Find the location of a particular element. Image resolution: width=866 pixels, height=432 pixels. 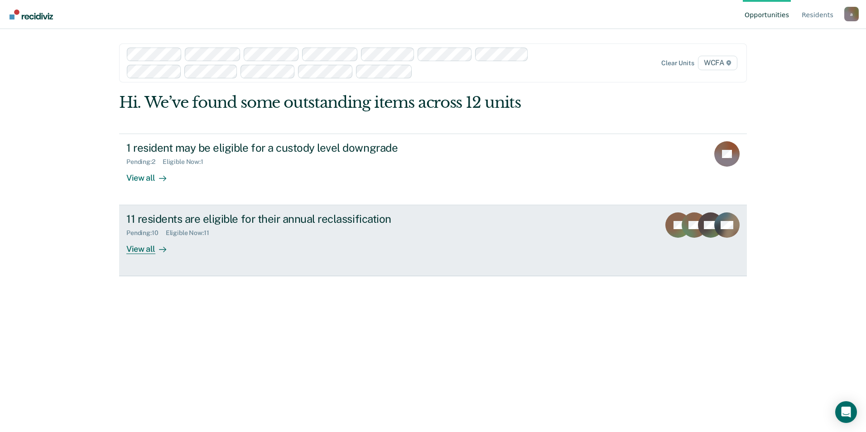

a: 1 resident may be eligible for a custody level downgradePending:2Eligible Now:1View all is located at coordinates (433, 169).